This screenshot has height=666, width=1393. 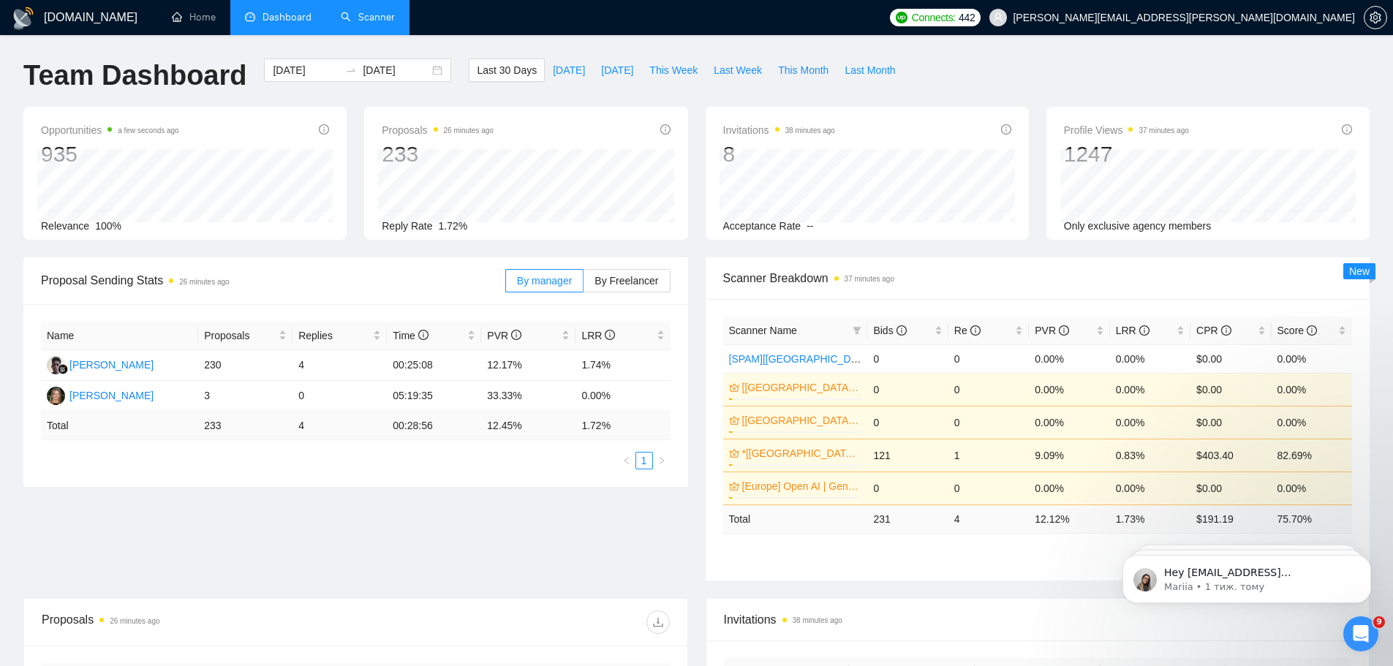 I want to click on a: 1, so click(x=644, y=461).